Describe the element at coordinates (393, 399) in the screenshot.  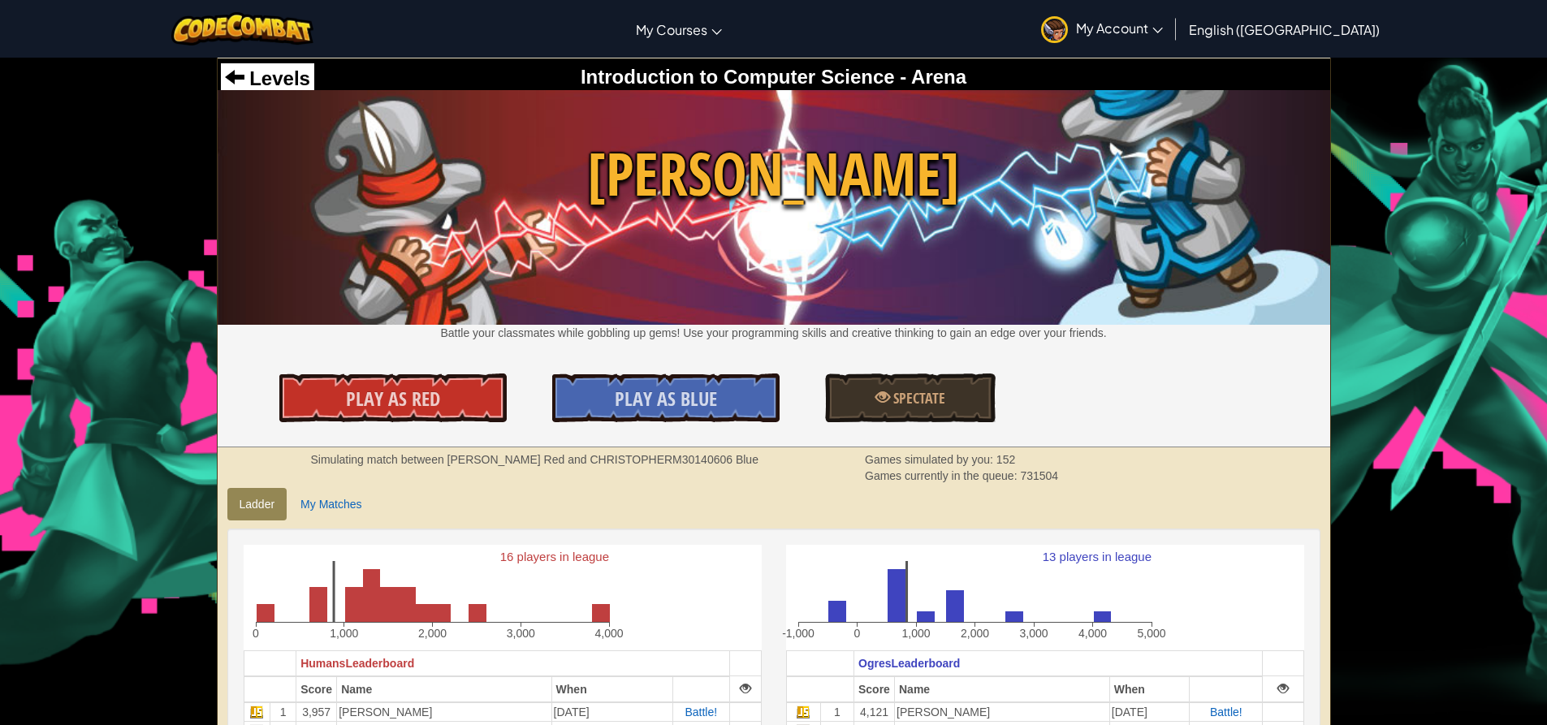
I see `span: Play As Red` at that location.